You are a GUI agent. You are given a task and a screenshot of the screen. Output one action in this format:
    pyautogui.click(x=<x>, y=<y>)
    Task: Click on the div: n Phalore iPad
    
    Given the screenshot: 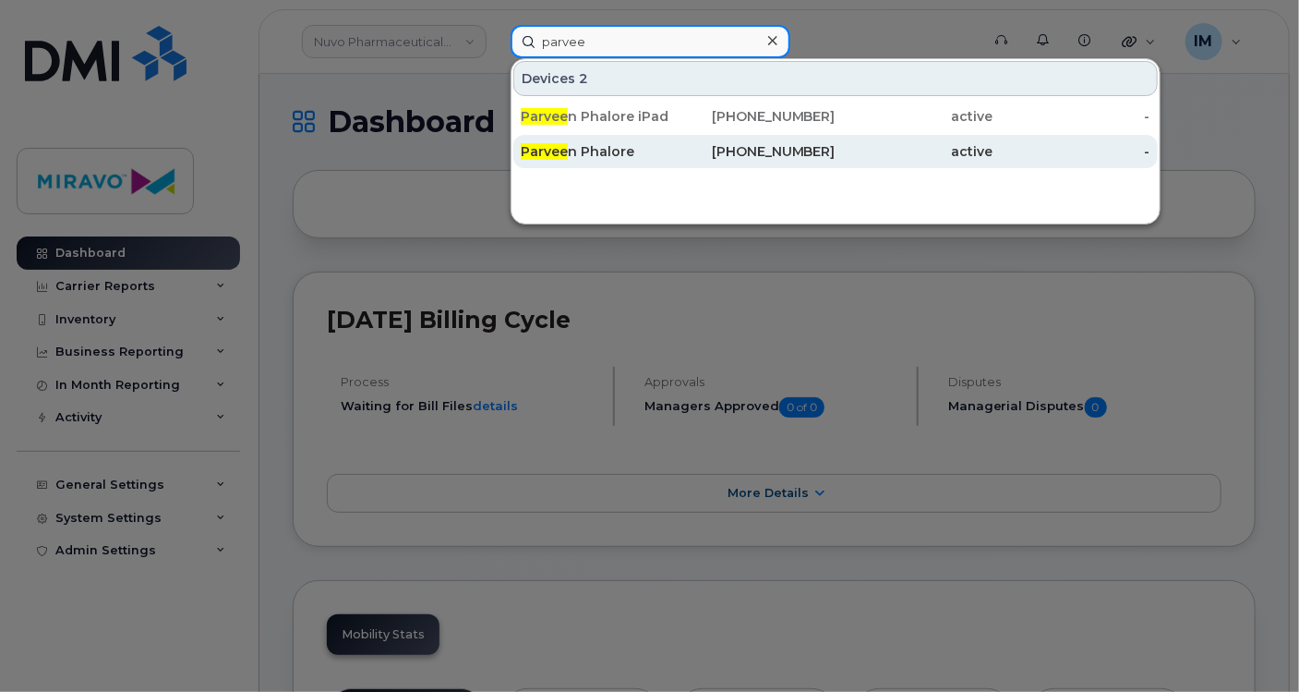 What is the action you would take?
    pyautogui.click(x=599, y=116)
    